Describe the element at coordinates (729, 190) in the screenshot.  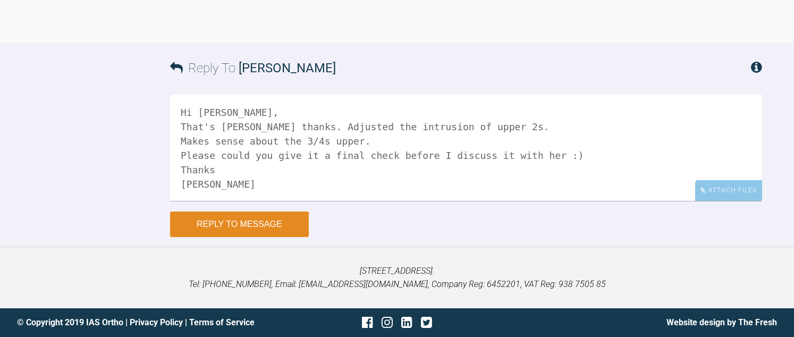
I see `div: Attach Files` at that location.